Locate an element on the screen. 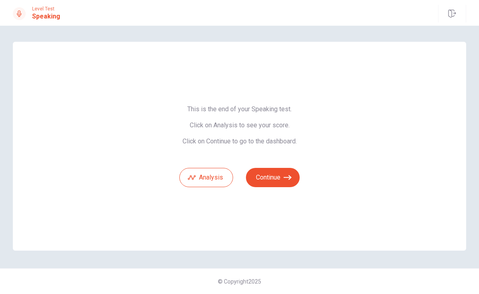 The width and height of the screenshot is (479, 294). span: © Copyright 2025 is located at coordinates (239, 281).